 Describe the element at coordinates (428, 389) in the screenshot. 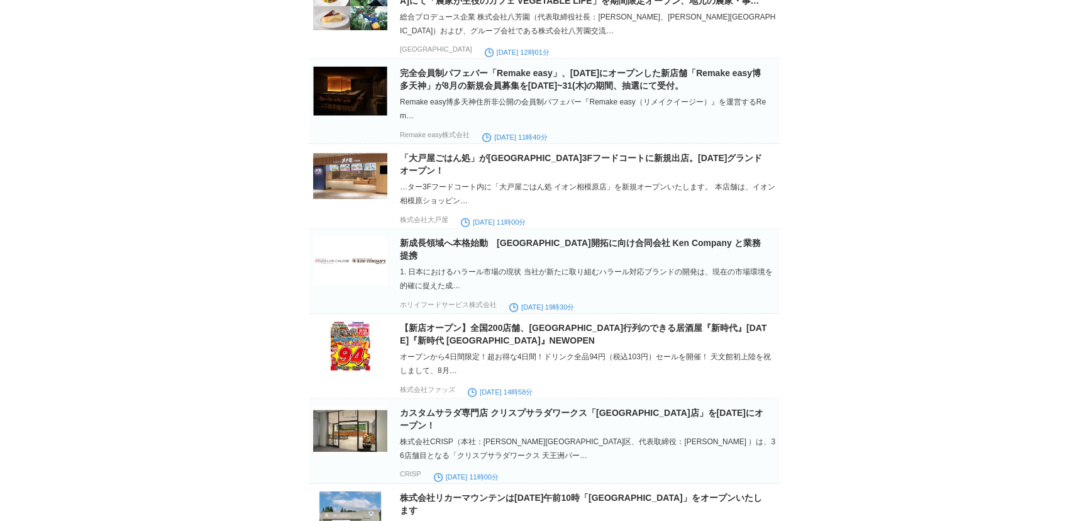

I see `p: 株式会社ファッズ` at that location.